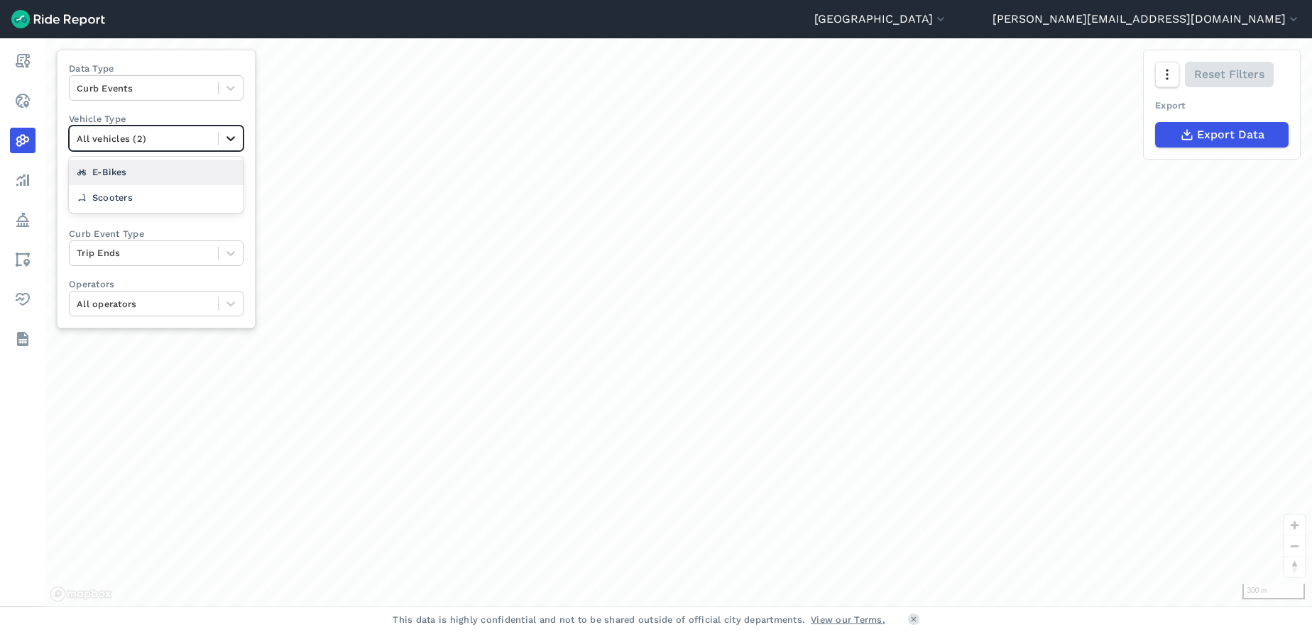  What do you see at coordinates (156, 172) in the screenshot?
I see `div: E-Bikes` at bounding box center [156, 172].